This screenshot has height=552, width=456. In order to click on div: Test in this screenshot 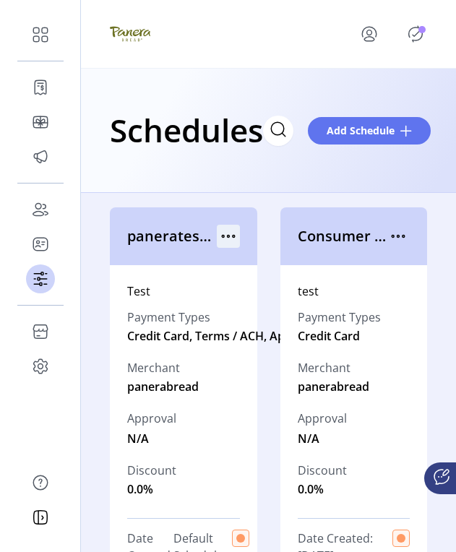, I will do `click(183, 291)`.